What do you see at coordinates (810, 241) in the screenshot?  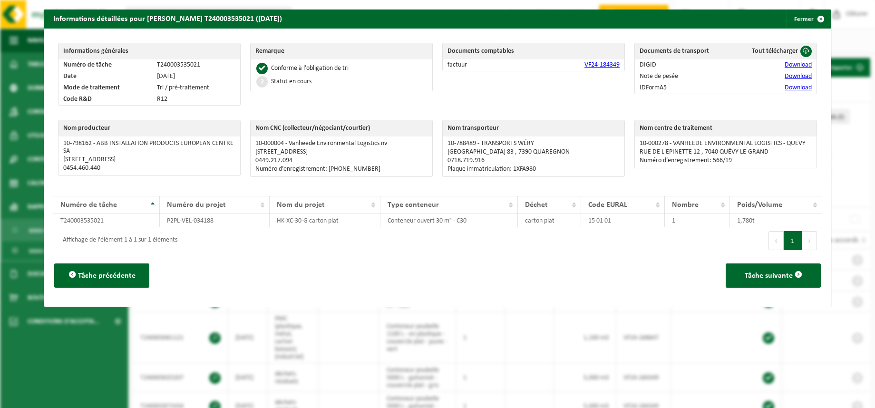 I see `button: Next` at bounding box center [810, 241].